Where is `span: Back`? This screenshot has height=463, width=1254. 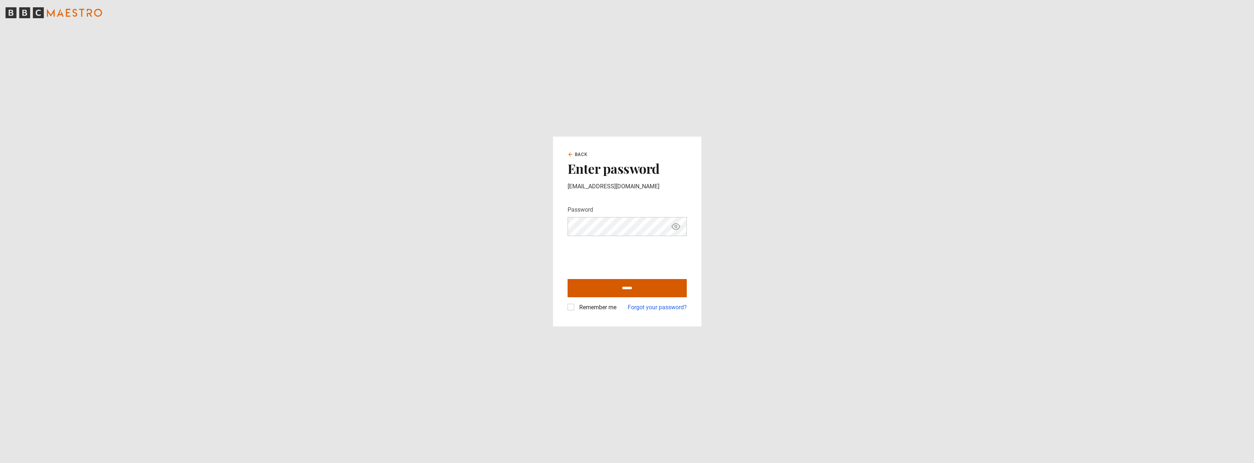
span: Back is located at coordinates (581, 155).